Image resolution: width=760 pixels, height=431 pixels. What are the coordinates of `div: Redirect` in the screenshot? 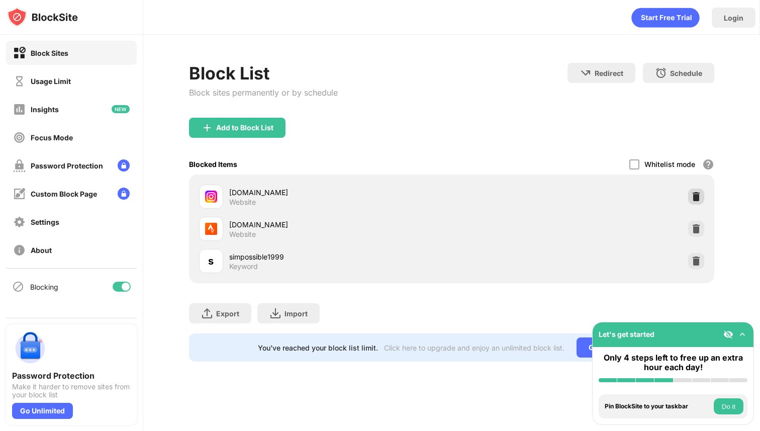 It's located at (608, 73).